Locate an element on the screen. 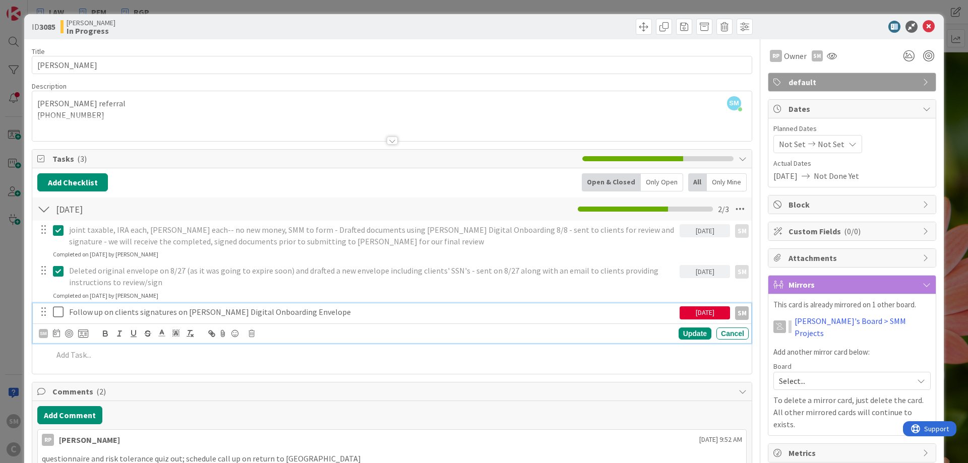 The width and height of the screenshot is (968, 463). span: Comments is located at coordinates (393, 392).